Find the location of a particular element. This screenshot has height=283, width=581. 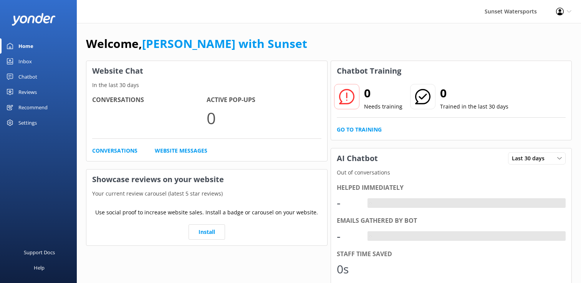

h1: Welcome, is located at coordinates (196, 44).